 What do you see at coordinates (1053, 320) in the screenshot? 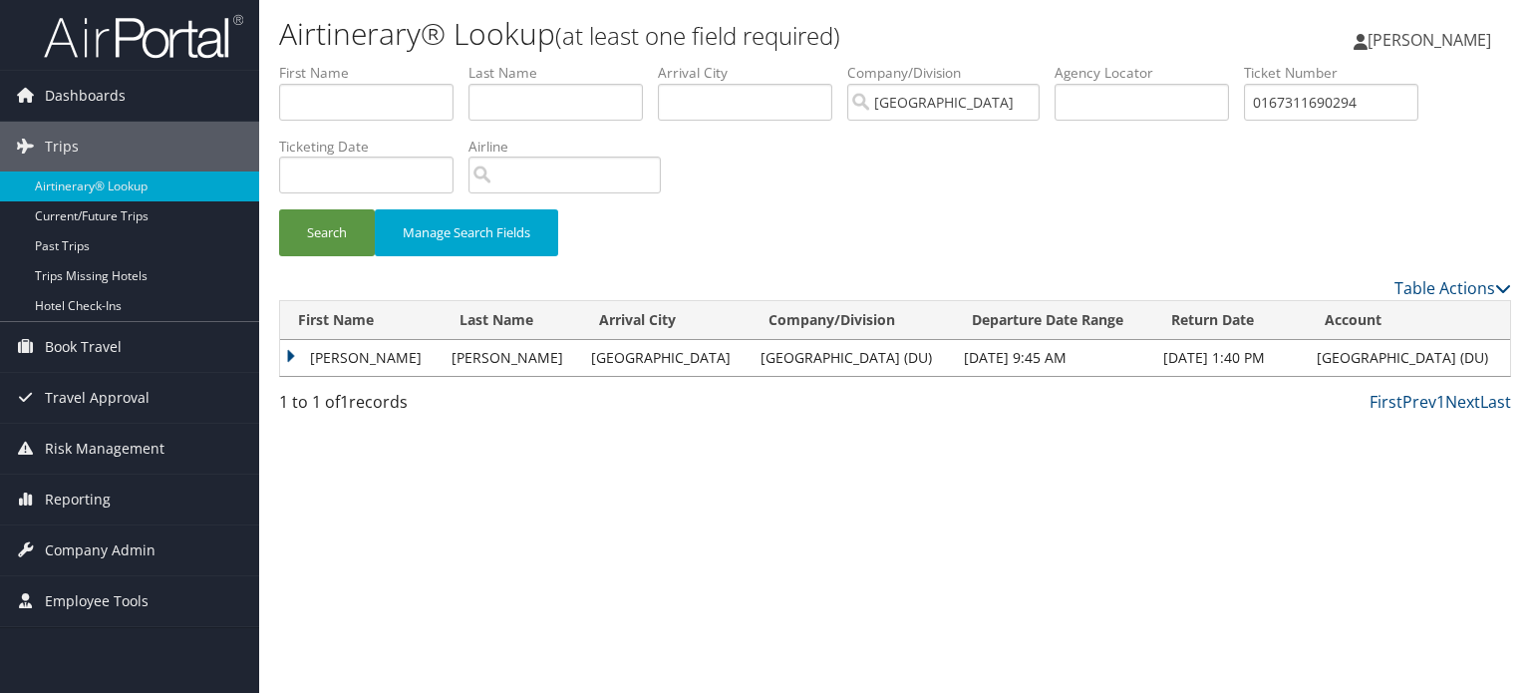
I see `th: Departure Date Range: activate to sort column ascending` at bounding box center [1053, 320].